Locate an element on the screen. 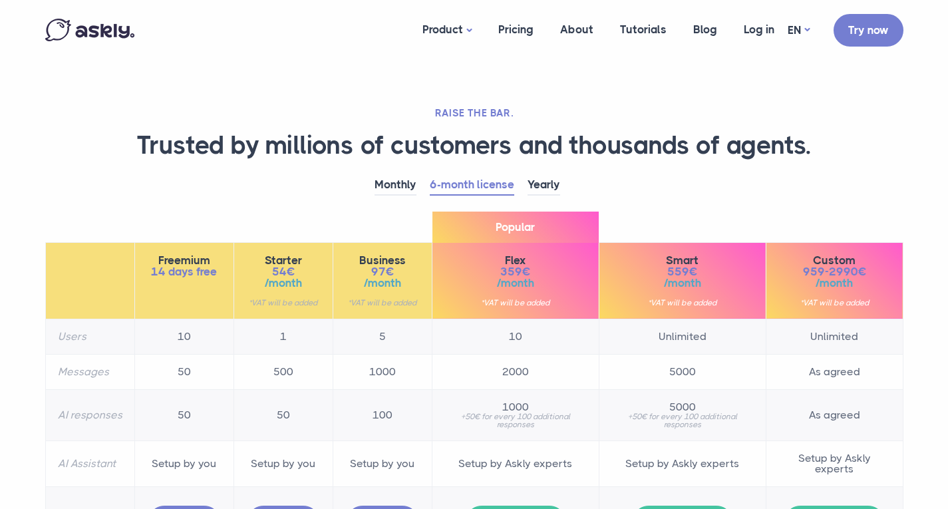 Image resolution: width=948 pixels, height=509 pixels. td: 2000 is located at coordinates (515, 371).